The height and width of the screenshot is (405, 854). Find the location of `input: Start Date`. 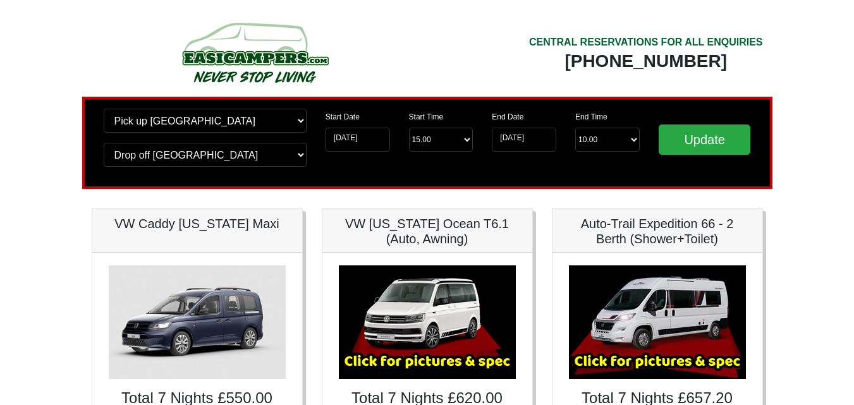

input: Start Date is located at coordinates (358, 140).